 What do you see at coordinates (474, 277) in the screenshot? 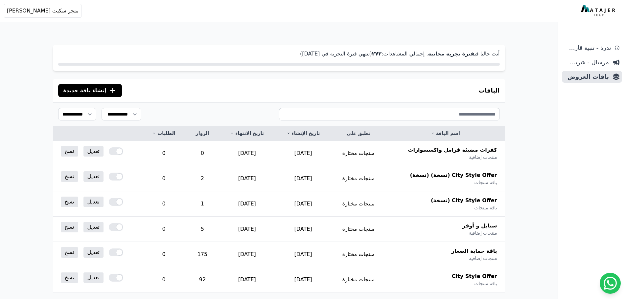
I see `span: City Style Offer` at bounding box center [474, 277].